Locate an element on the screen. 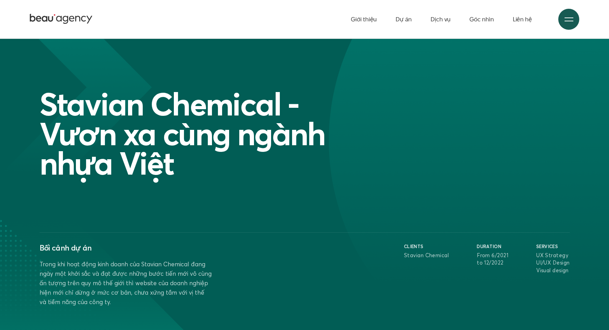 Image resolution: width=609 pixels, height=330 pixels. h2: Bối cảnh dự án is located at coordinates (126, 248).